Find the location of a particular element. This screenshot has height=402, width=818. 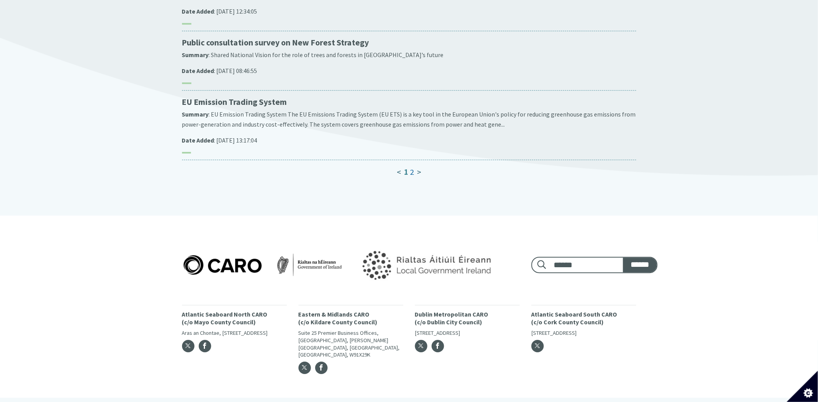

a: EU Emission Trading System Summary: EU Emission Trading System The EU Emissions Trading System (E... is located at coordinates (409, 125).